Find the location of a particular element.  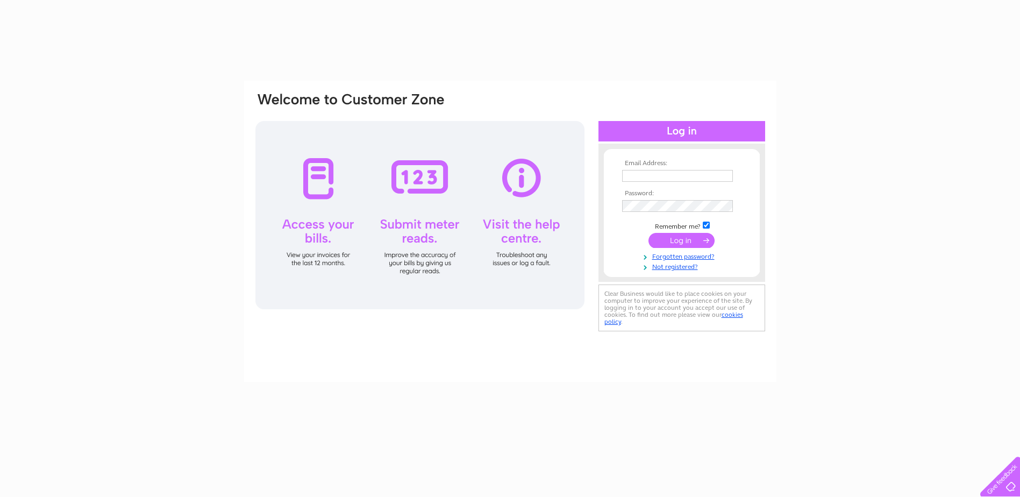

input: Submit is located at coordinates (681, 240).